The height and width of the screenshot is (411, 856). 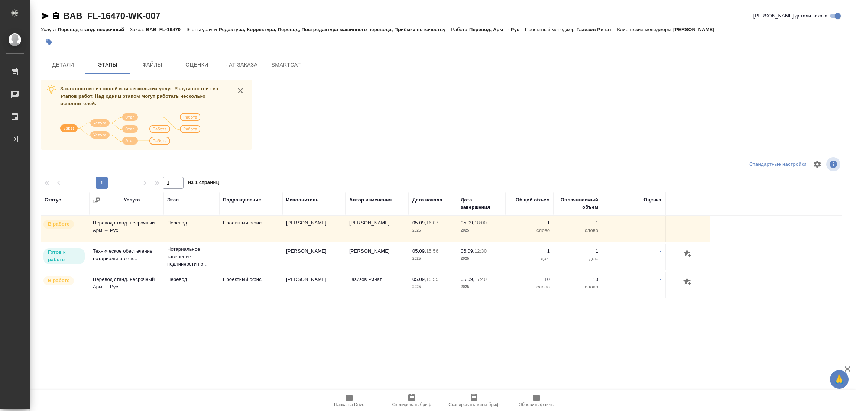 I want to click on p: Нотариальное заверение подлинности по..., so click(x=191, y=257).